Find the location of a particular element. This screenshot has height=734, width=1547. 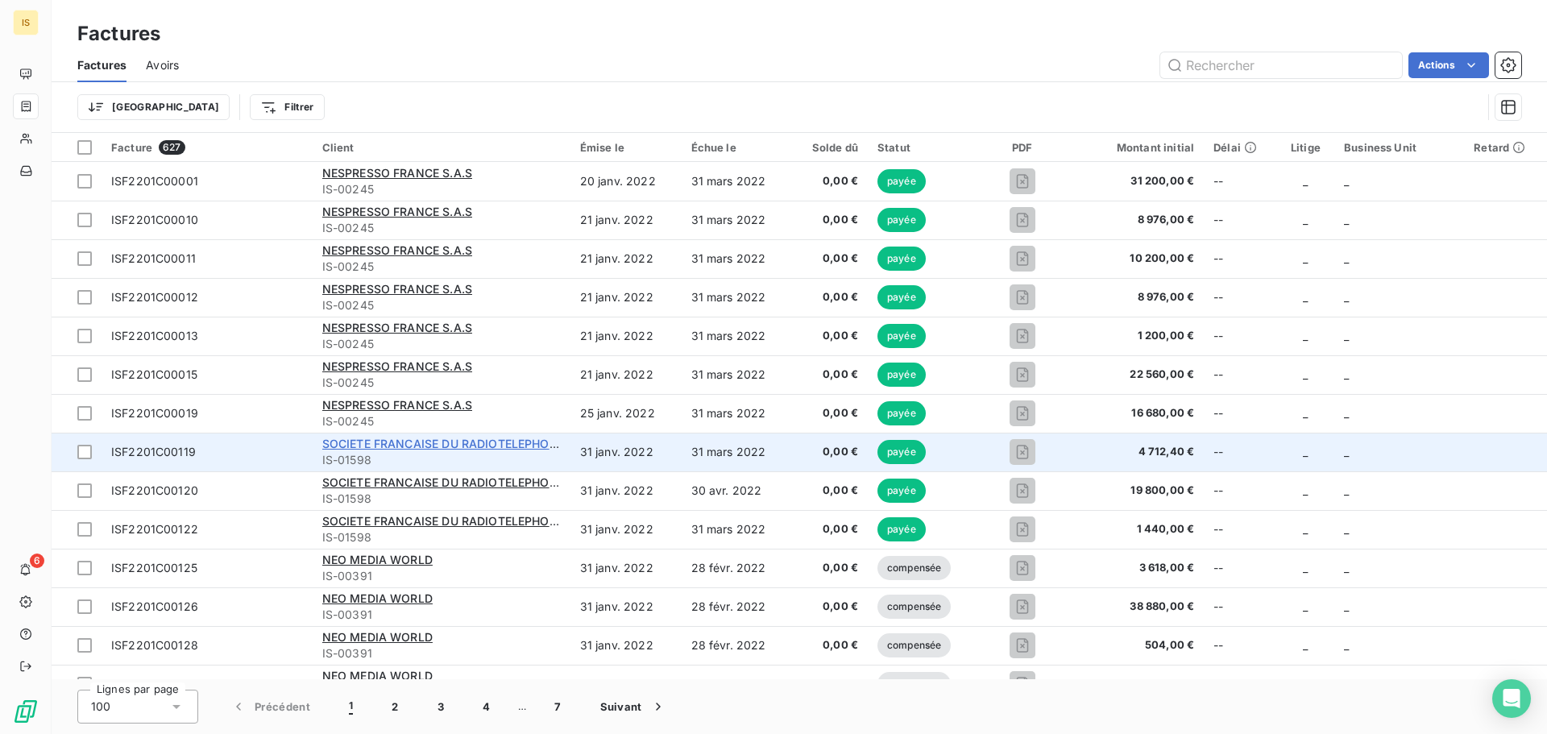

span: 6 is located at coordinates (37, 561).